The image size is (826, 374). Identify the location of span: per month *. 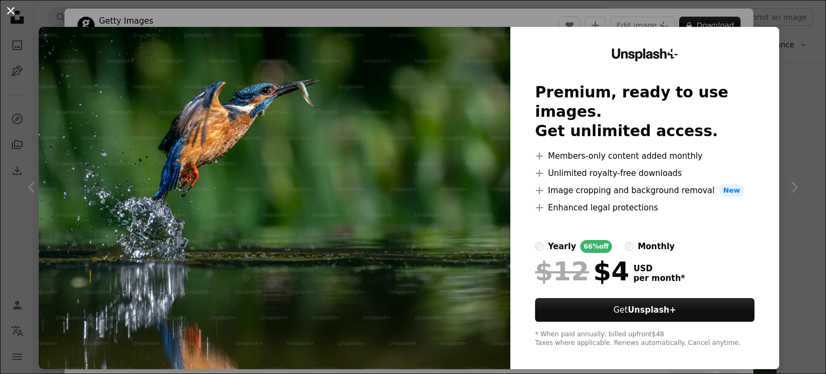
(659, 278).